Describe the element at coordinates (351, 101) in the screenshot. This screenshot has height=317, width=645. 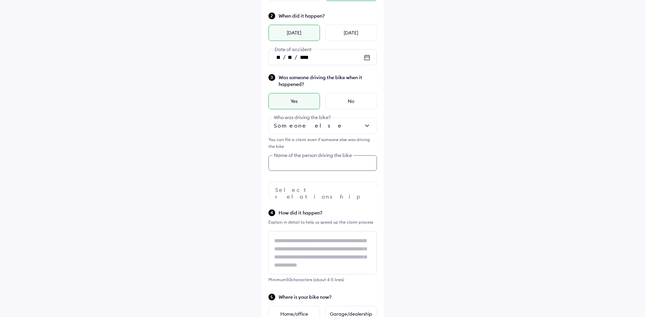
I see `div: No` at that location.